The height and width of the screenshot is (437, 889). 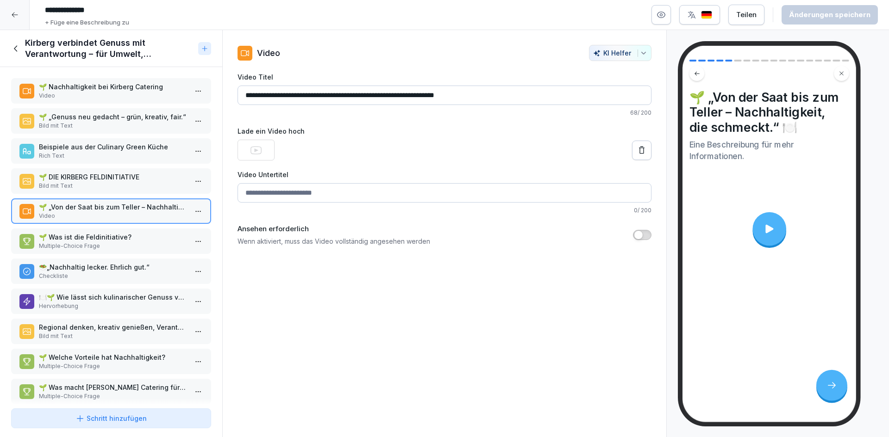 I want to click on p: 🌱 Nachhaltigkeit bei Kirberg Catering, so click(x=113, y=87).